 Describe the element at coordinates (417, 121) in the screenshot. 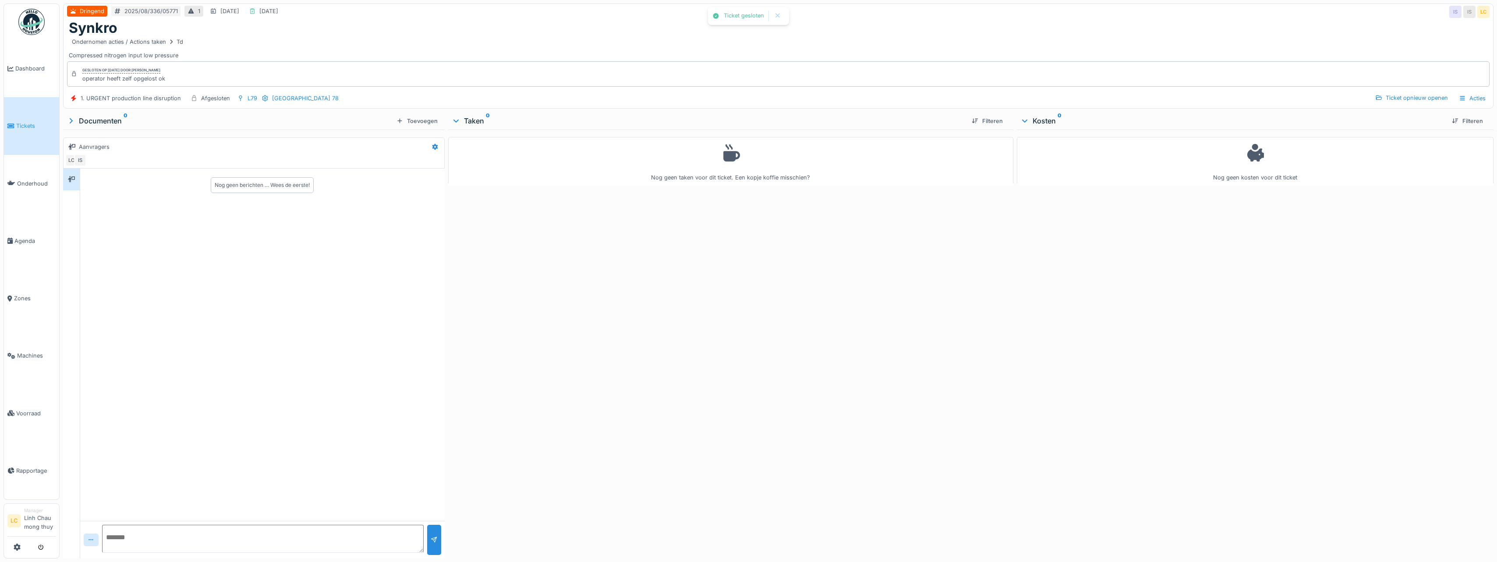

I see `div: Toevoegen` at that location.